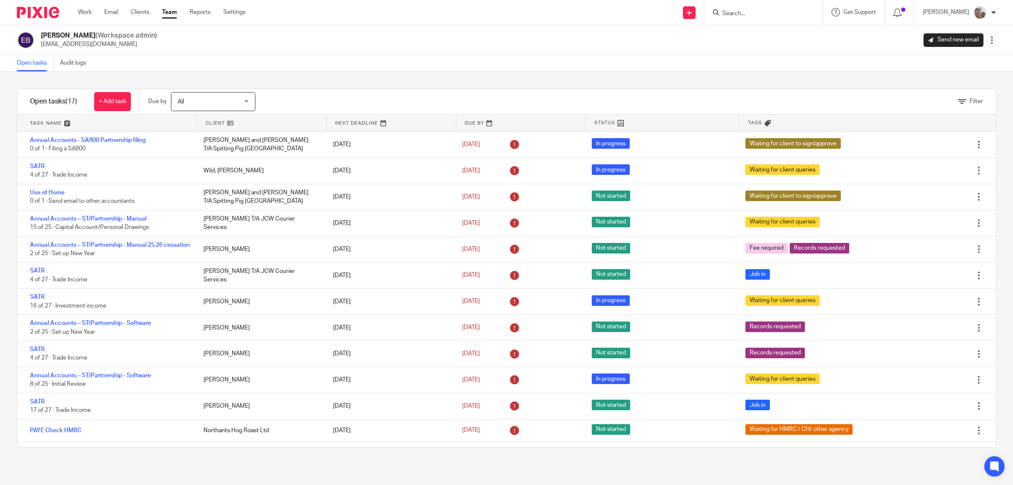  I want to click on span: 0 of 1 · Send email to other accountants, so click(82, 201).